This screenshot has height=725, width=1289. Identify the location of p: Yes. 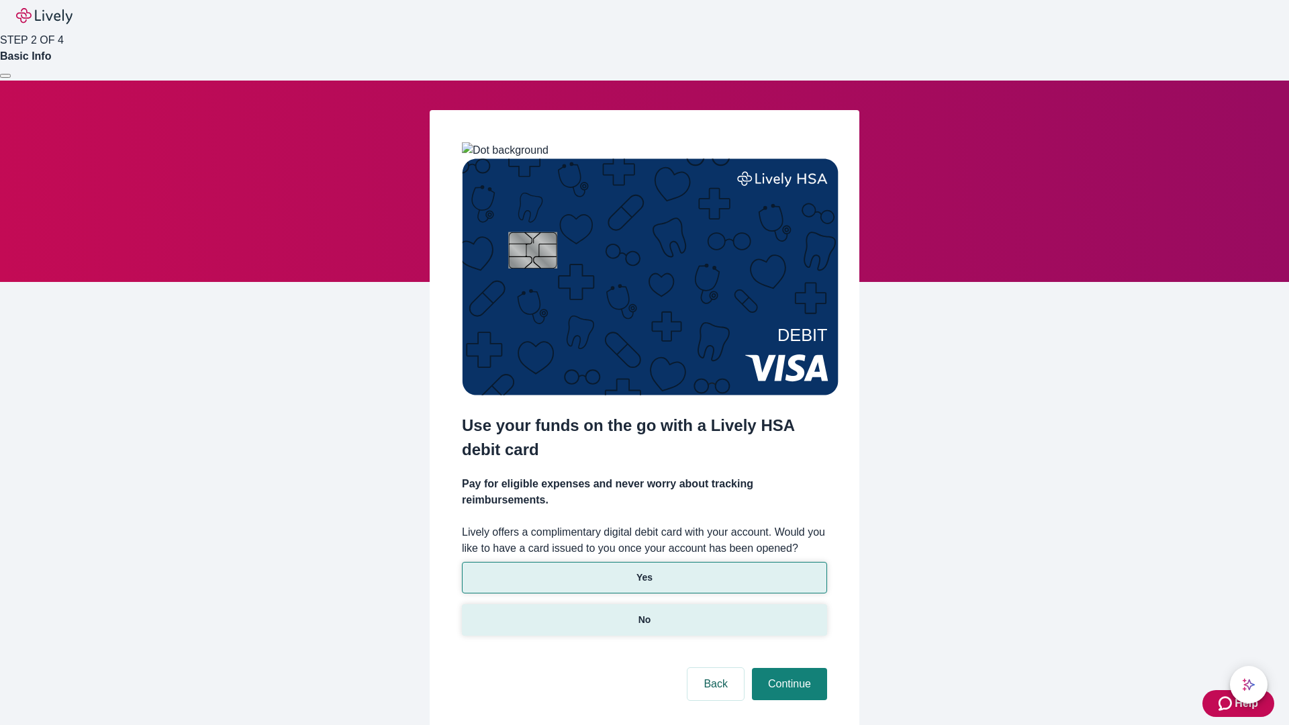
(644, 577).